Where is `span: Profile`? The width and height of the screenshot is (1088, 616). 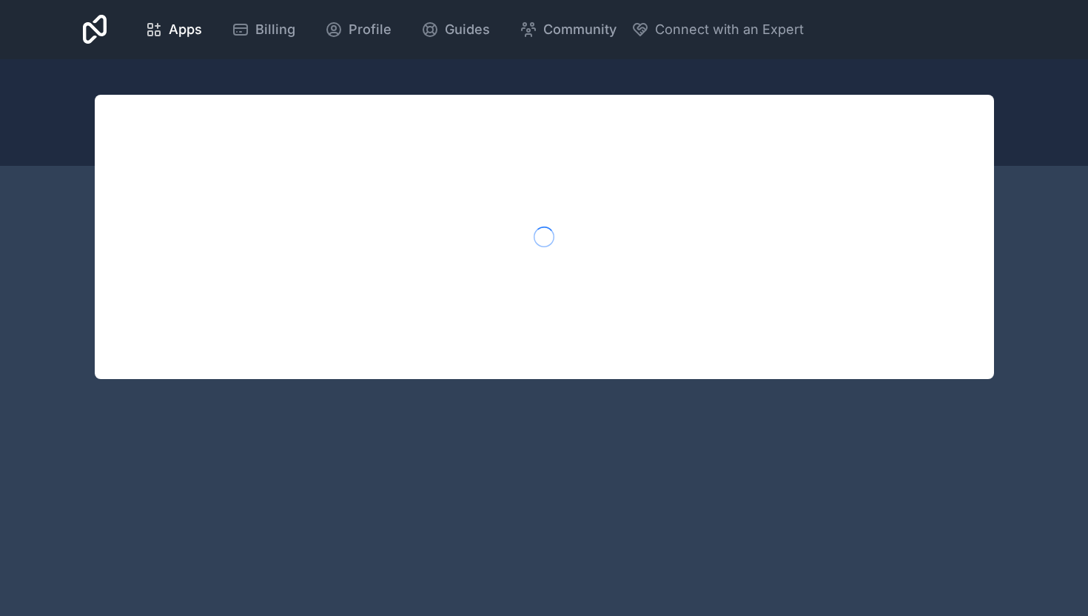 span: Profile is located at coordinates (370, 30).